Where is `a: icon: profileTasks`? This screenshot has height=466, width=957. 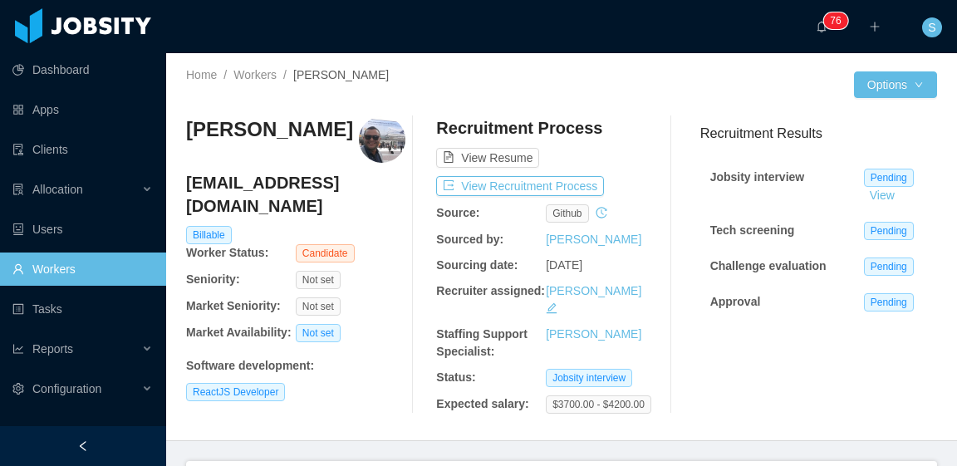
a: icon: profileTasks is located at coordinates (82, 309).